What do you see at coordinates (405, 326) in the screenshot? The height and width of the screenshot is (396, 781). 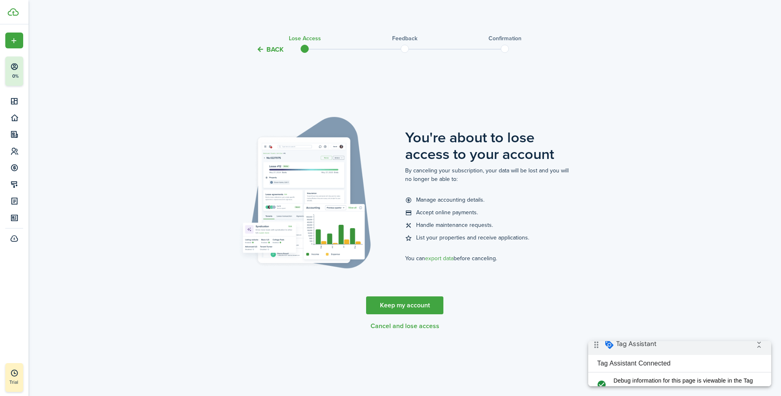 I see `button: Cancel and lose access` at bounding box center [405, 326].